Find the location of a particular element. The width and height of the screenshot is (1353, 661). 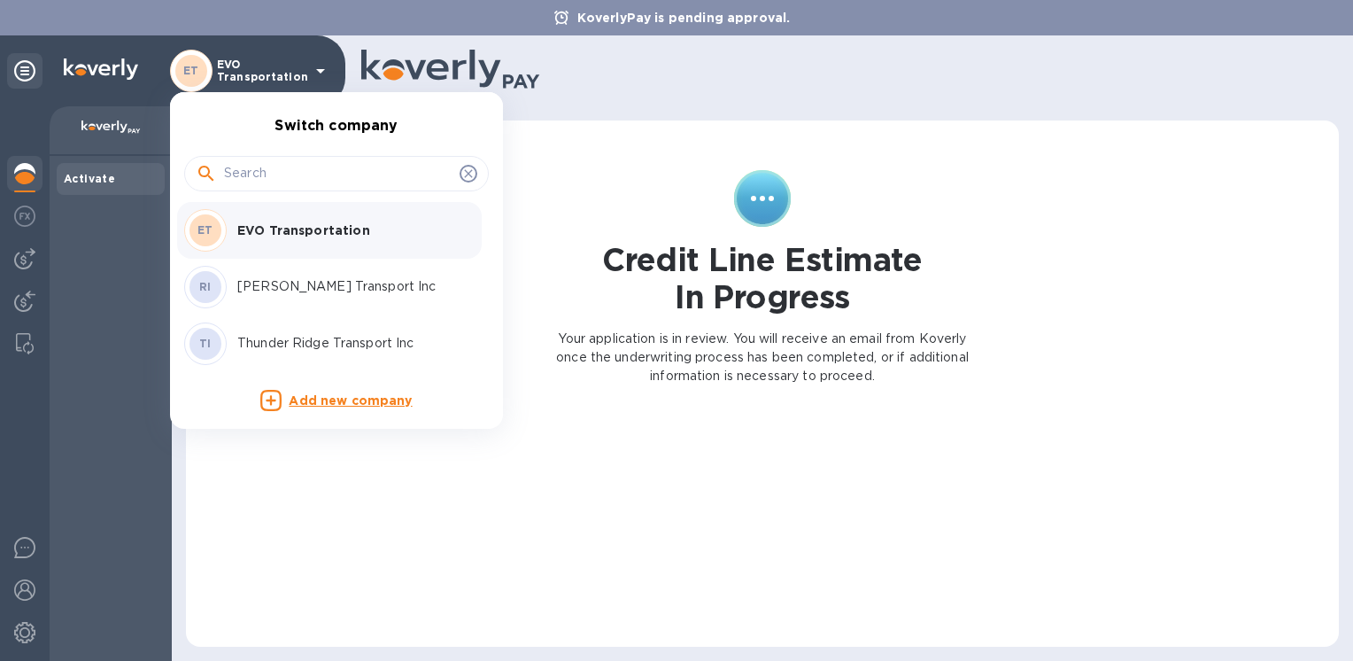

input: Search is located at coordinates (338, 174).